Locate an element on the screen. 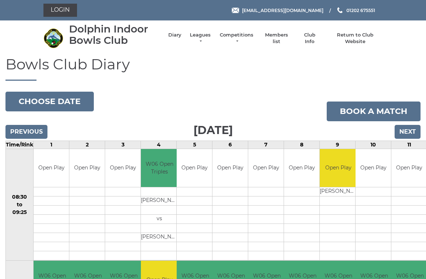  td: 8 is located at coordinates (302, 145).